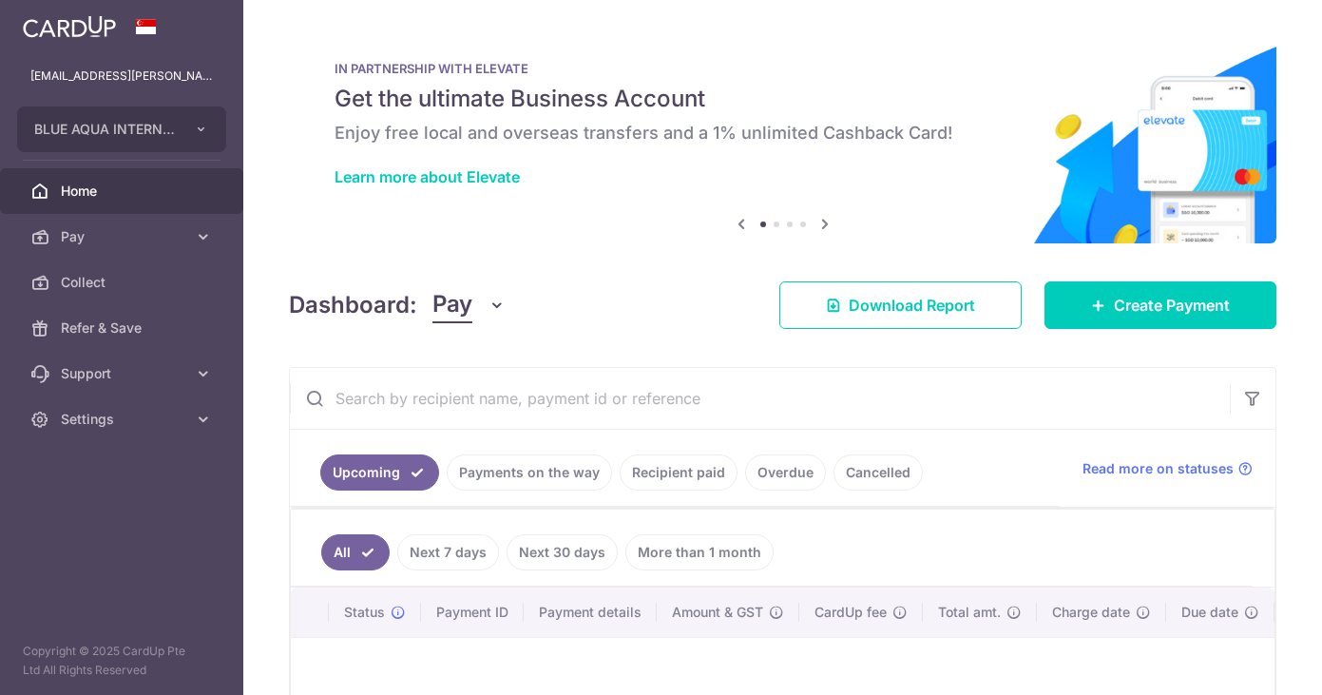 This screenshot has height=695, width=1322. What do you see at coordinates (900, 305) in the screenshot?
I see `a: Download Report` at bounding box center [900, 305].